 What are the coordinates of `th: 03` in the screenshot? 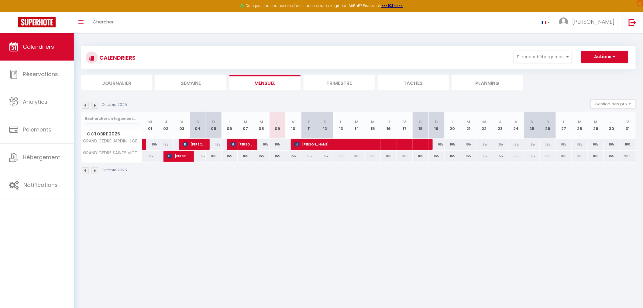 It's located at (182, 125).